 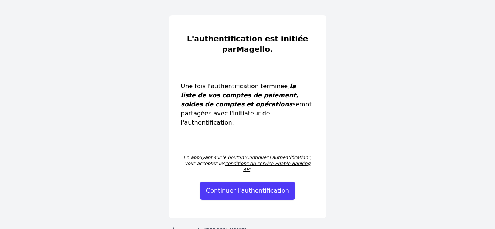 What do you see at coordinates (247, 191) in the screenshot?
I see `button: Continuer l'authentification` at bounding box center [247, 191].